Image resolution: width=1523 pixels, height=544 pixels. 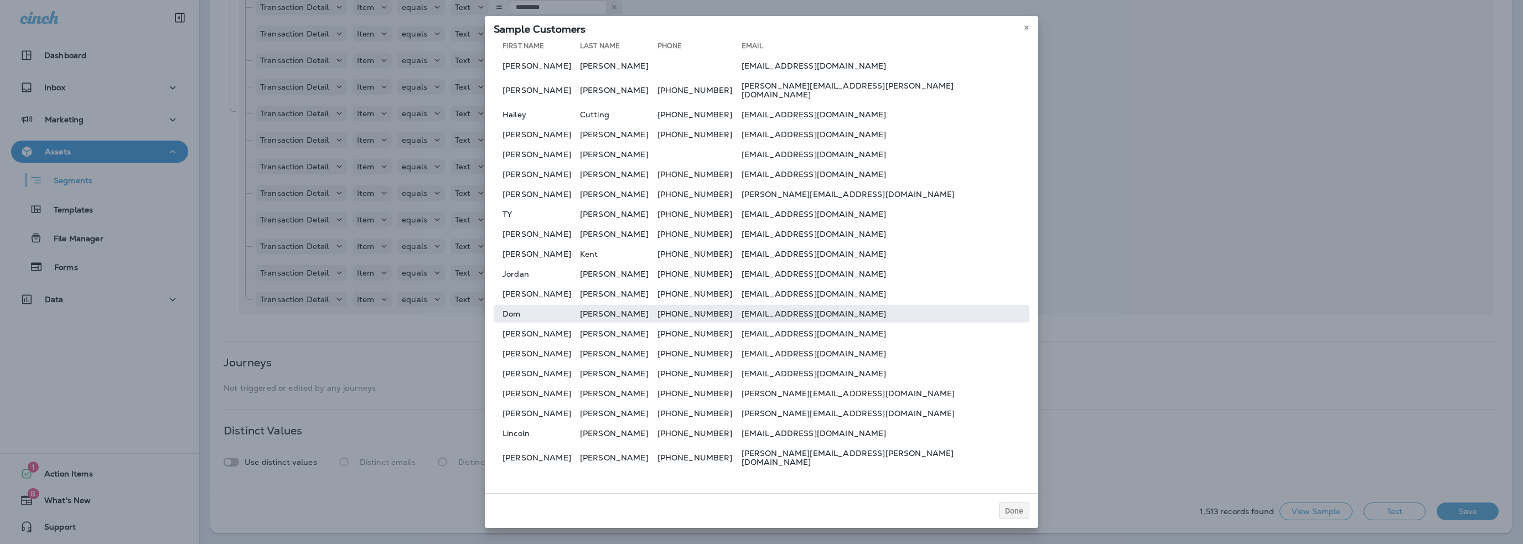 What do you see at coordinates (537, 48) in the screenshot?
I see `th: First Name` at bounding box center [537, 48].